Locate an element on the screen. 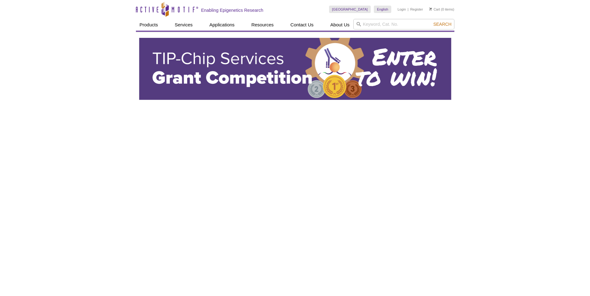  input: Keyword, Cat. No. is located at coordinates (403, 24).